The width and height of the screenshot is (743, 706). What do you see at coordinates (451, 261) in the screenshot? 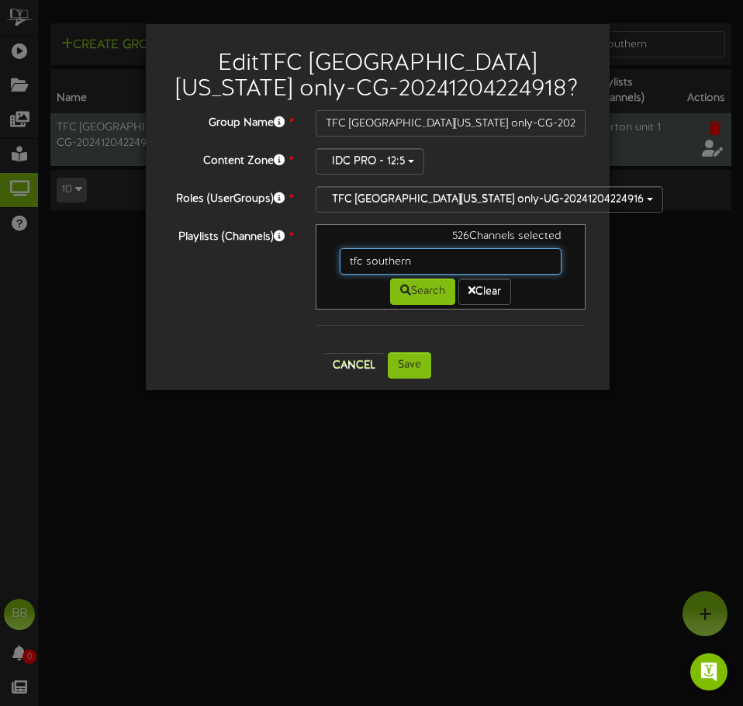
I see `input: -- Search --` at bounding box center [451, 261].